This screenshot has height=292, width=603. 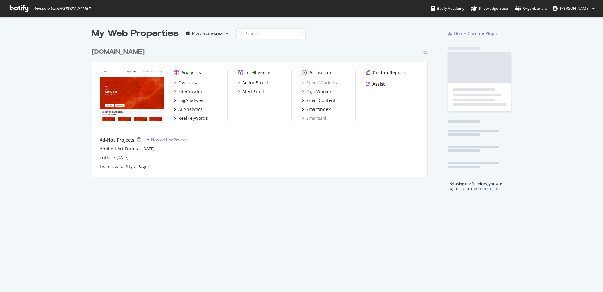 What do you see at coordinates (318, 92) in the screenshot?
I see `a: PageWorkers` at bounding box center [318, 92].